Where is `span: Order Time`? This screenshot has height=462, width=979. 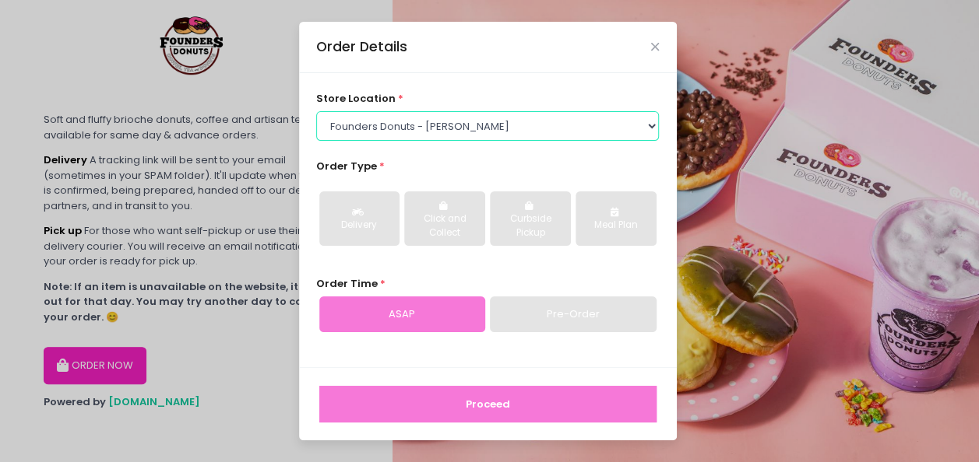 span: Order Time is located at coordinates (346, 283).